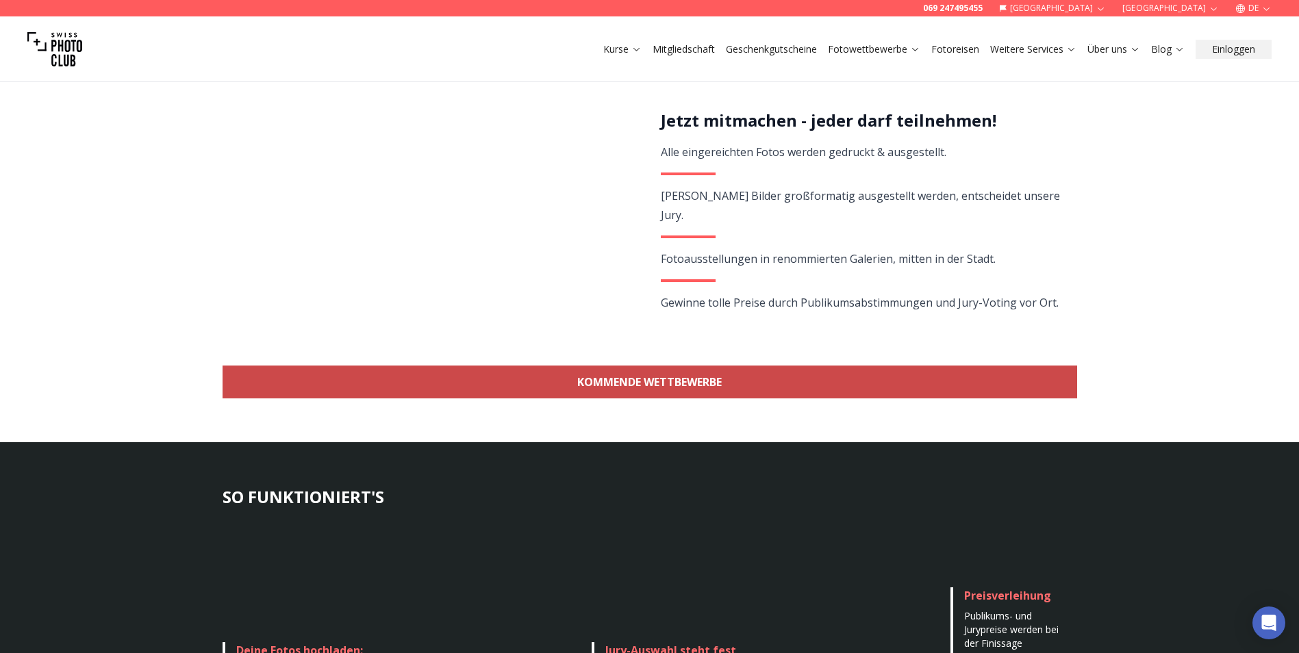  Describe the element at coordinates (874, 49) in the screenshot. I see `a: Fotowettbewerbe` at that location.